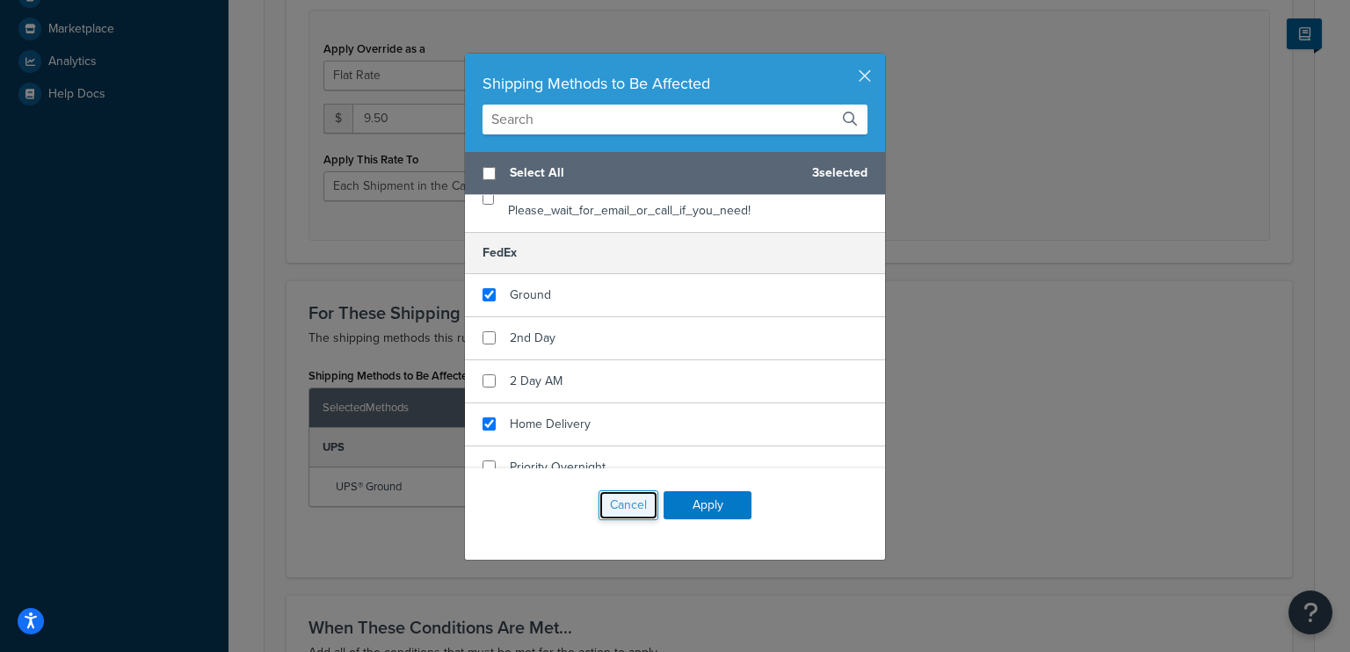 The width and height of the screenshot is (1350, 652). What do you see at coordinates (675, 252) in the screenshot?
I see `h5: FedEx` at bounding box center [675, 252].